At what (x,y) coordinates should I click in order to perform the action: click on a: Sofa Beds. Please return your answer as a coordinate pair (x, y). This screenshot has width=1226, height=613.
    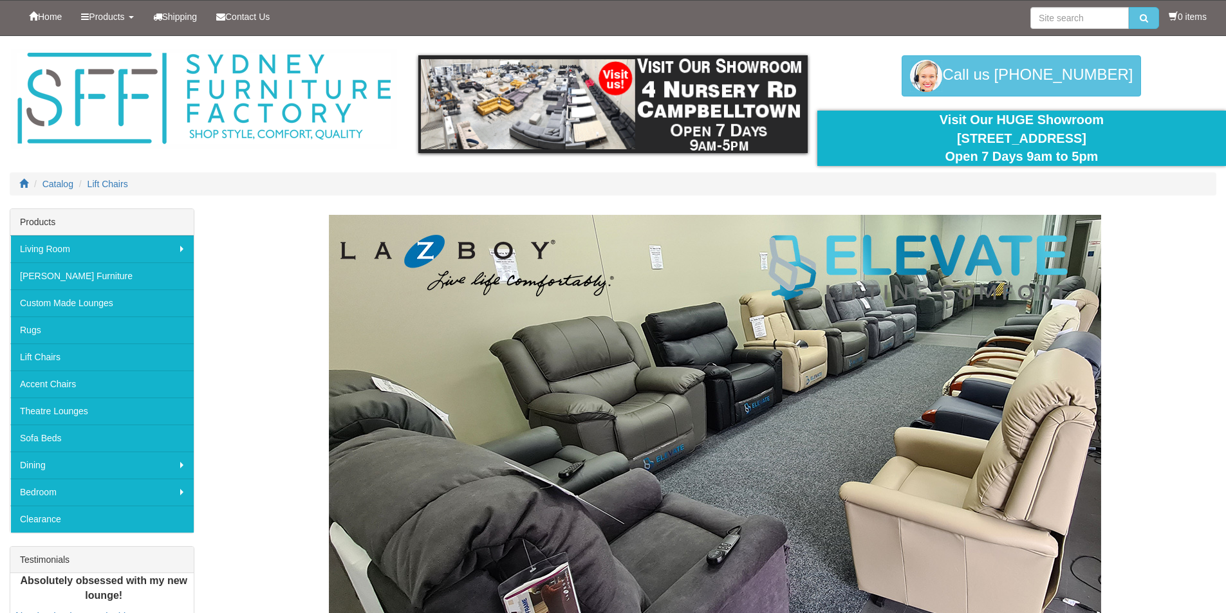
    Looking at the image, I should click on (102, 438).